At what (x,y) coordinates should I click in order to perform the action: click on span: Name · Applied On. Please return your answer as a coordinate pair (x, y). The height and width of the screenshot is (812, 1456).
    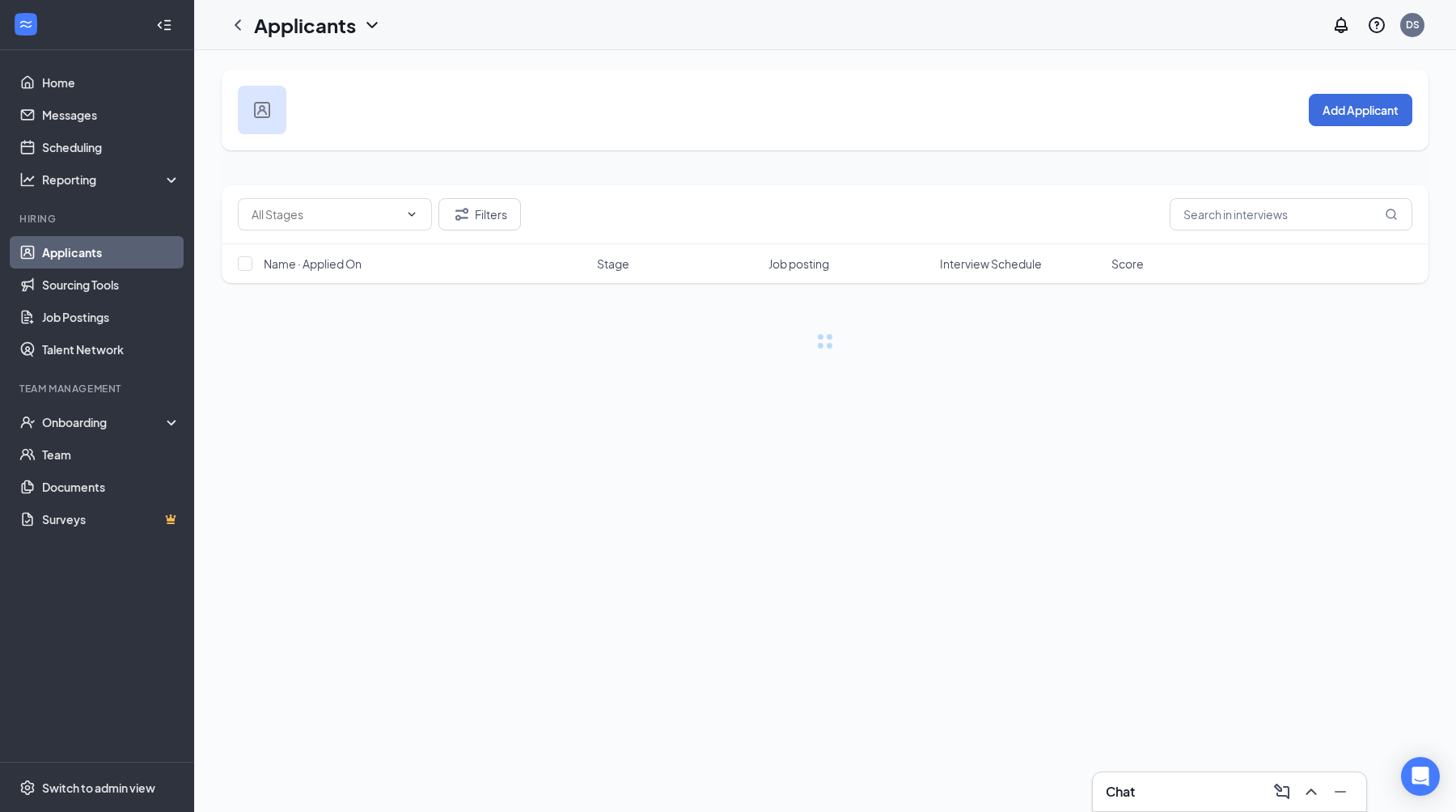
    Looking at the image, I should click on (313, 263).